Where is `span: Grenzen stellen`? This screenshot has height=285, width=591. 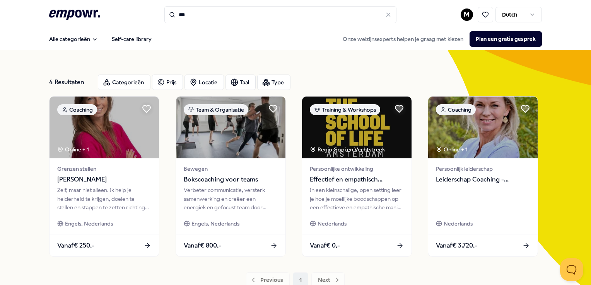
span: Grenzen stellen is located at coordinates (104, 169).